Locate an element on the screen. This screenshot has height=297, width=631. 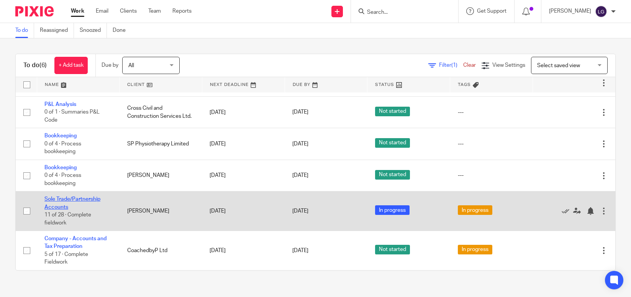
span: (1) is located at coordinates (454, 65).